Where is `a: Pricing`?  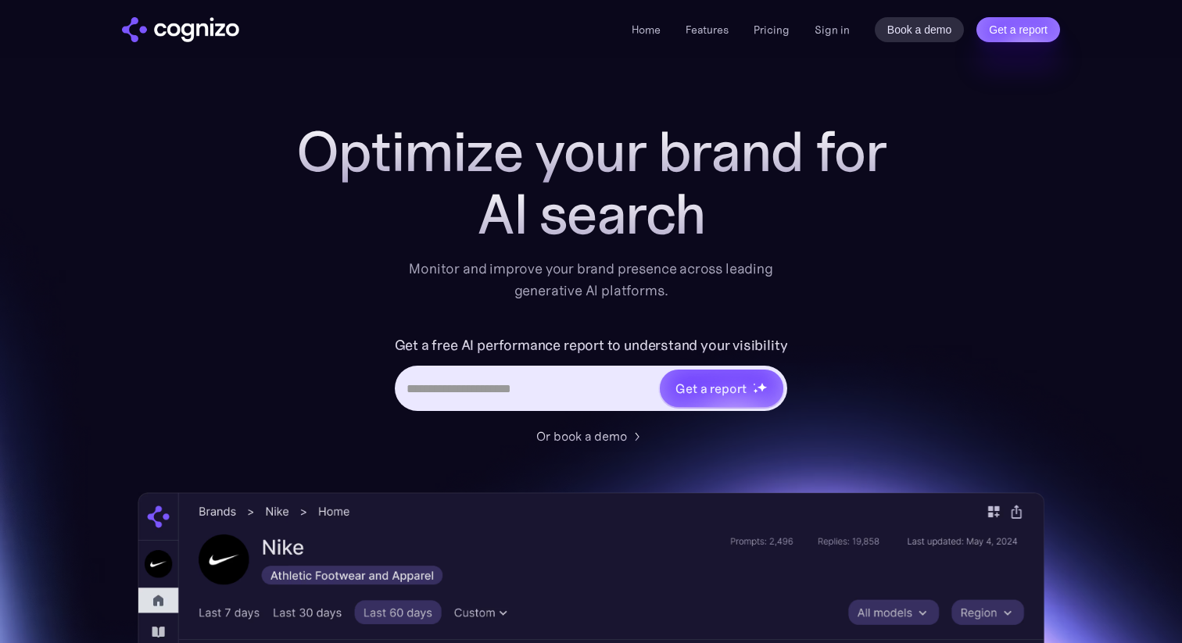
a: Pricing is located at coordinates (771, 30).